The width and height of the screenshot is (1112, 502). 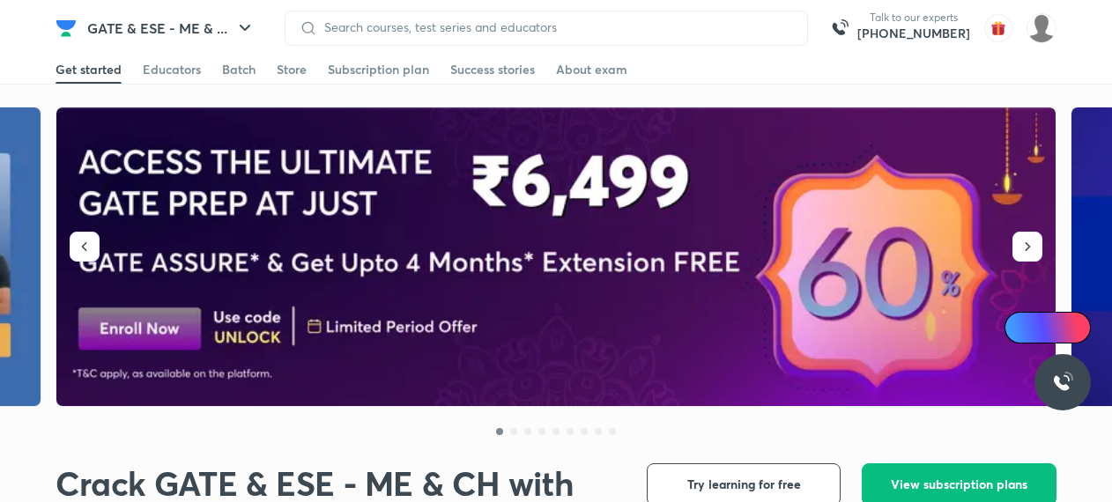 What do you see at coordinates (913, 18) in the screenshot?
I see `p: Talk to our experts` at bounding box center [913, 18].